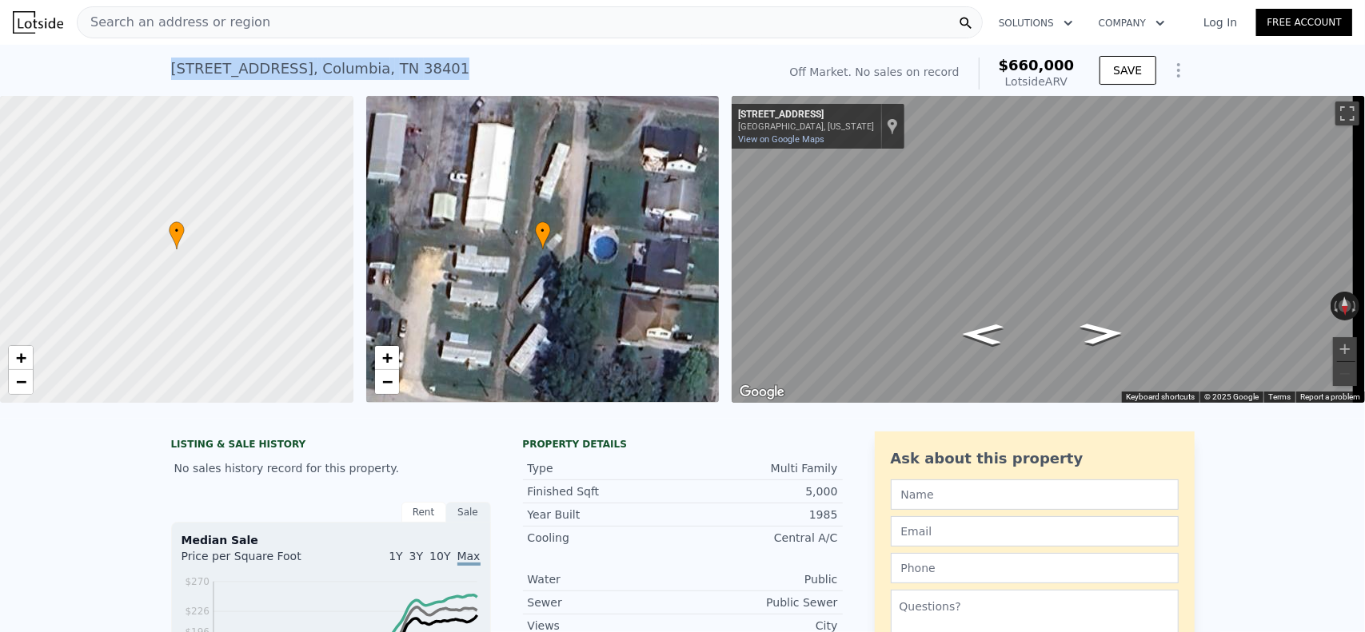 Image resolution: width=1365 pixels, height=632 pixels. What do you see at coordinates (1345, 306) in the screenshot?
I see `button: Reset the view` at bounding box center [1345, 306].